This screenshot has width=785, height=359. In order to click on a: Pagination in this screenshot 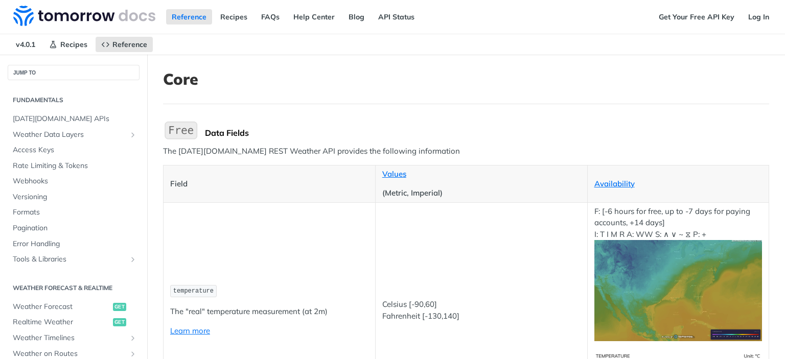, I will do `click(74, 229)`.